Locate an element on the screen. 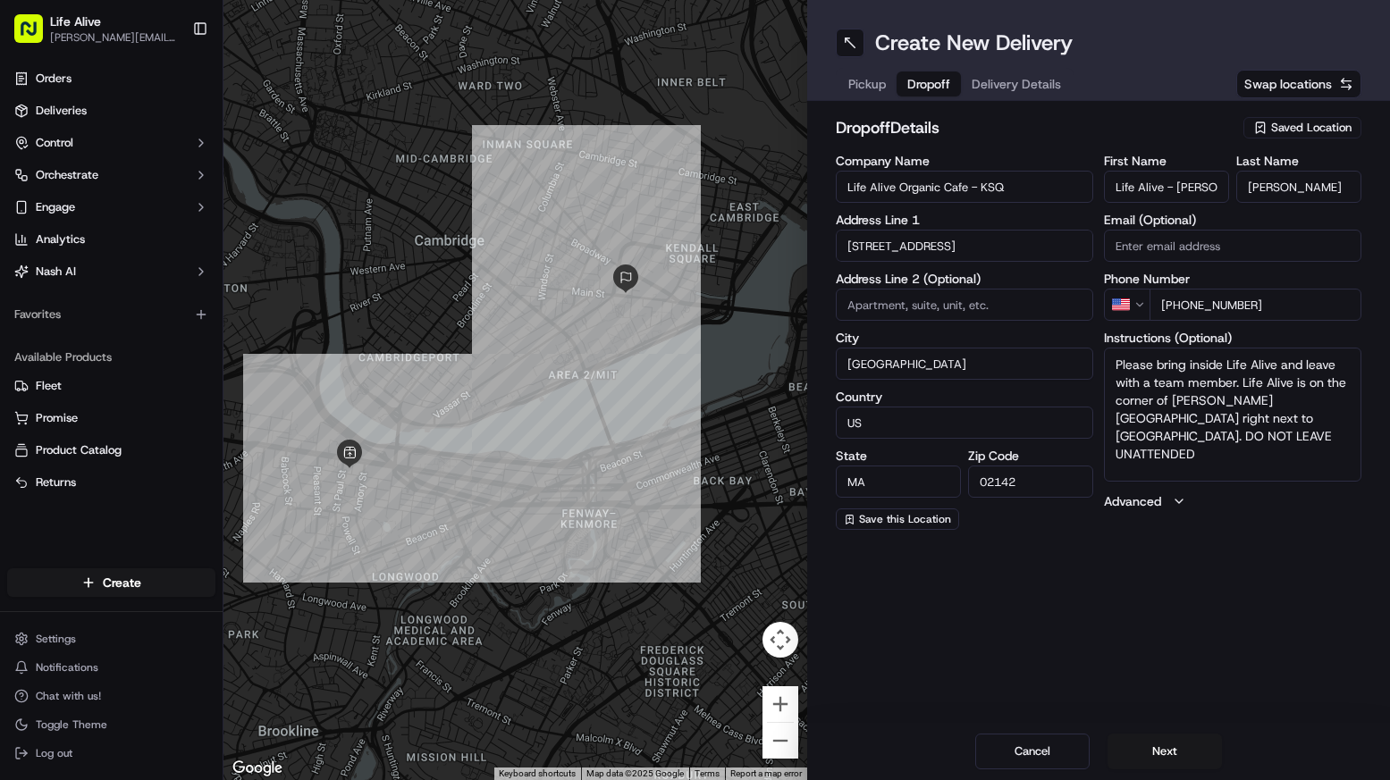  label: Phone Number is located at coordinates (1232, 279).